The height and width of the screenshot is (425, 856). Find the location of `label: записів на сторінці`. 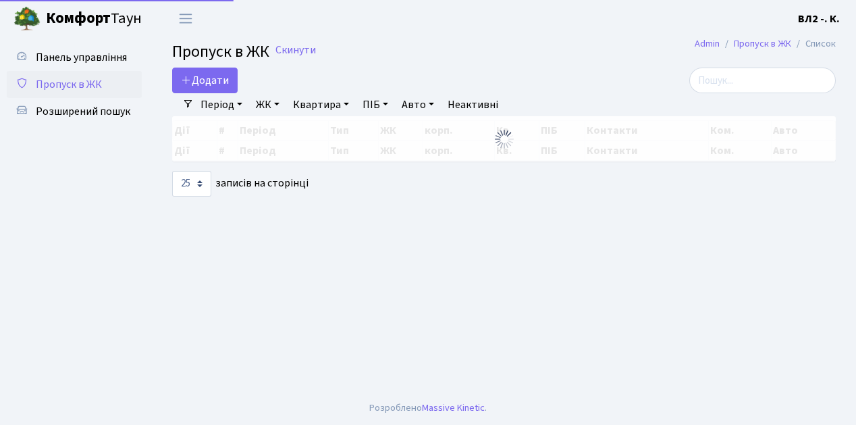

label: записів на сторінці is located at coordinates (240, 184).